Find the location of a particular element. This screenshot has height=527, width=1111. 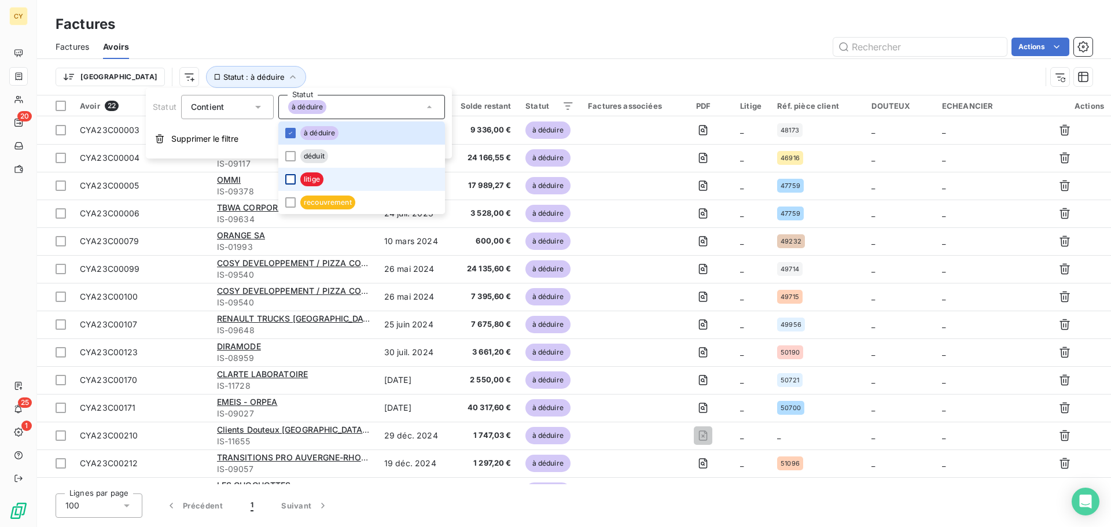

div: Actions is located at coordinates (1065, 106).